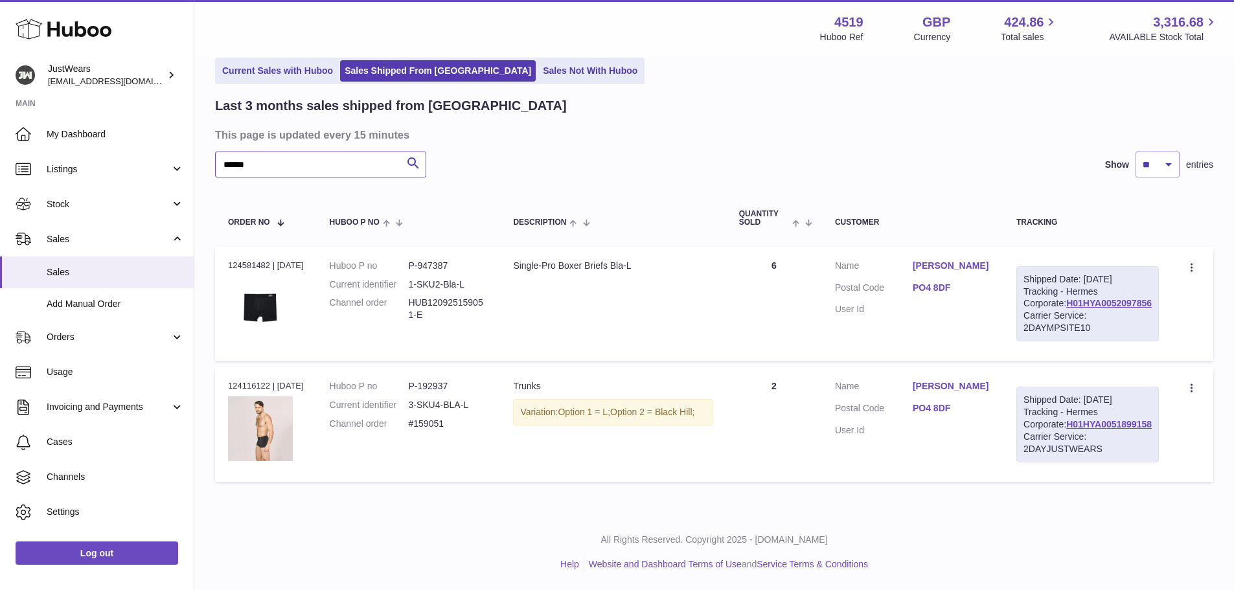 This screenshot has height=590, width=1234. I want to click on div: Customer, so click(912, 222).